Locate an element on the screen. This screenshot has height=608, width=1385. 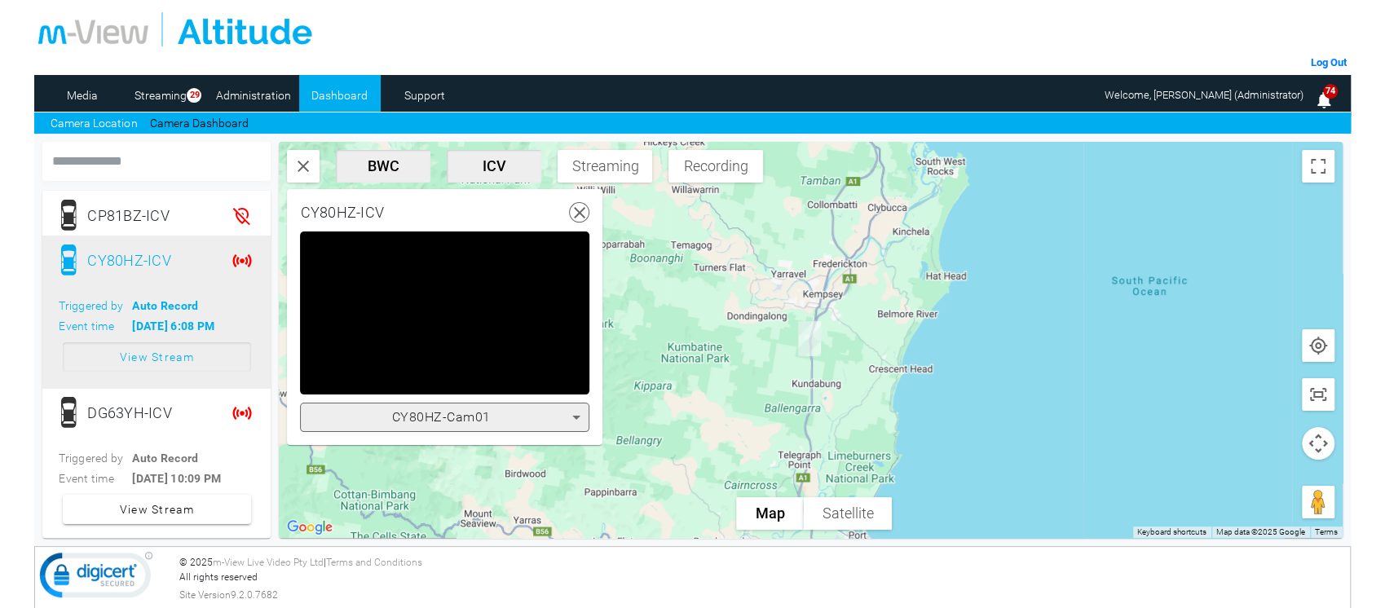
span: Map data ©2025 Google is located at coordinates (1261, 532).